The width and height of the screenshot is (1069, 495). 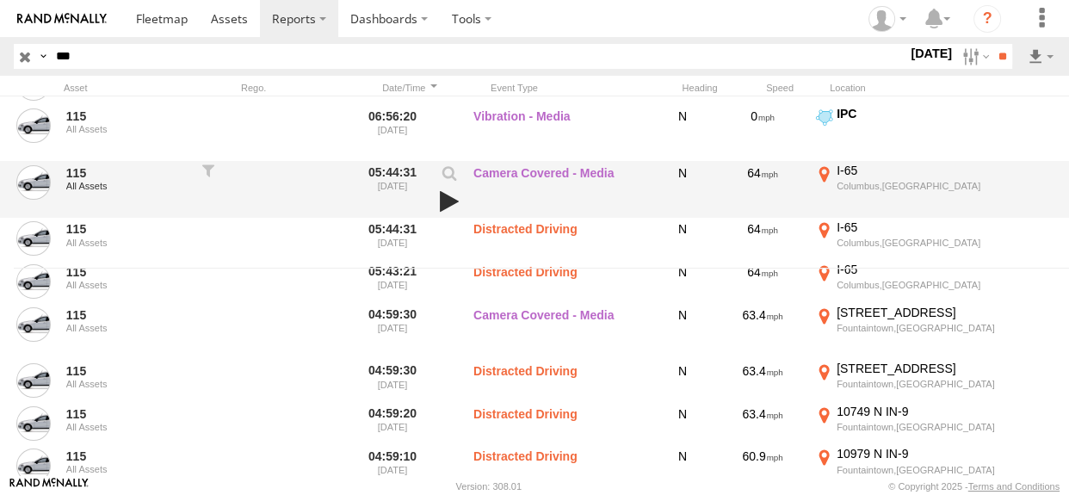 I want to click on label: Export results as..., so click(x=1041, y=56).